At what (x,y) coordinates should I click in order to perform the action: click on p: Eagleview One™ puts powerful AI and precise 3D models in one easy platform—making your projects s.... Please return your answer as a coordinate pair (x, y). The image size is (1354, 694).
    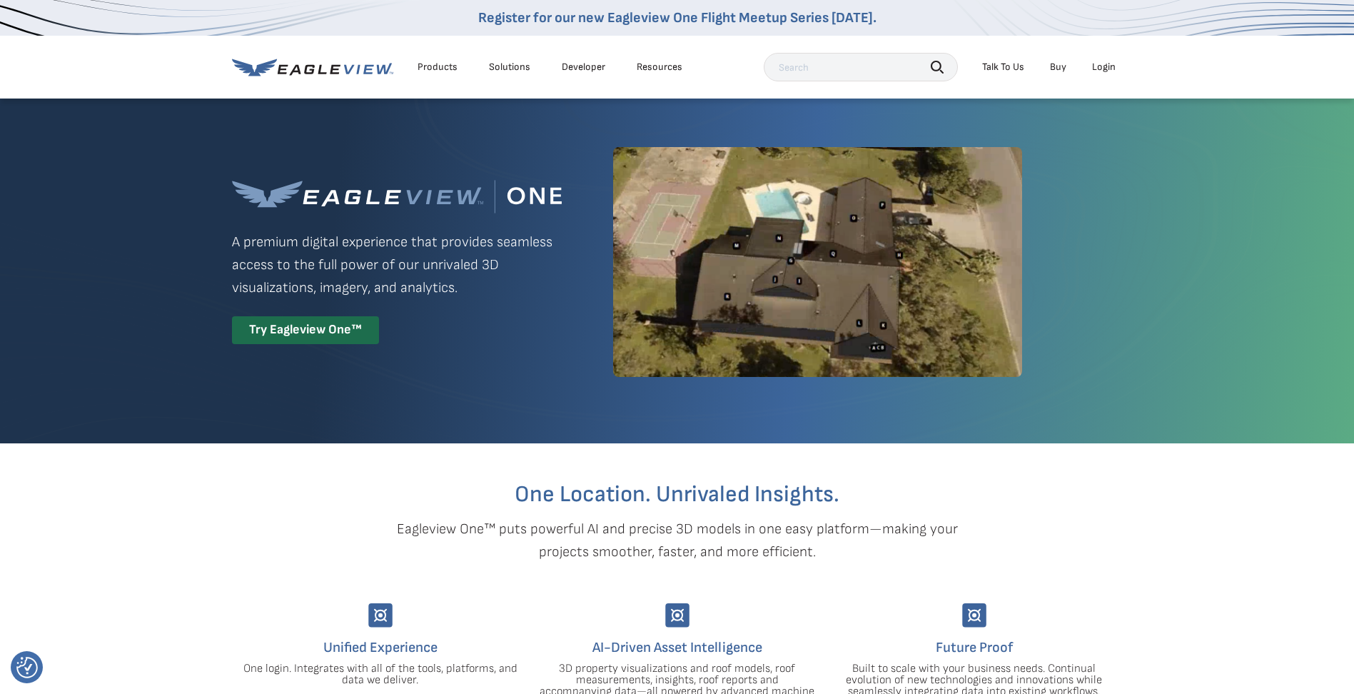
    Looking at the image, I should click on (677, 540).